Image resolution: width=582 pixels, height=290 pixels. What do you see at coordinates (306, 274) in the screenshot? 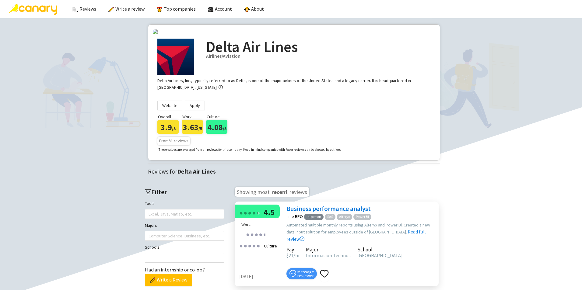
I see `span: Message reviewer` at bounding box center [306, 274].